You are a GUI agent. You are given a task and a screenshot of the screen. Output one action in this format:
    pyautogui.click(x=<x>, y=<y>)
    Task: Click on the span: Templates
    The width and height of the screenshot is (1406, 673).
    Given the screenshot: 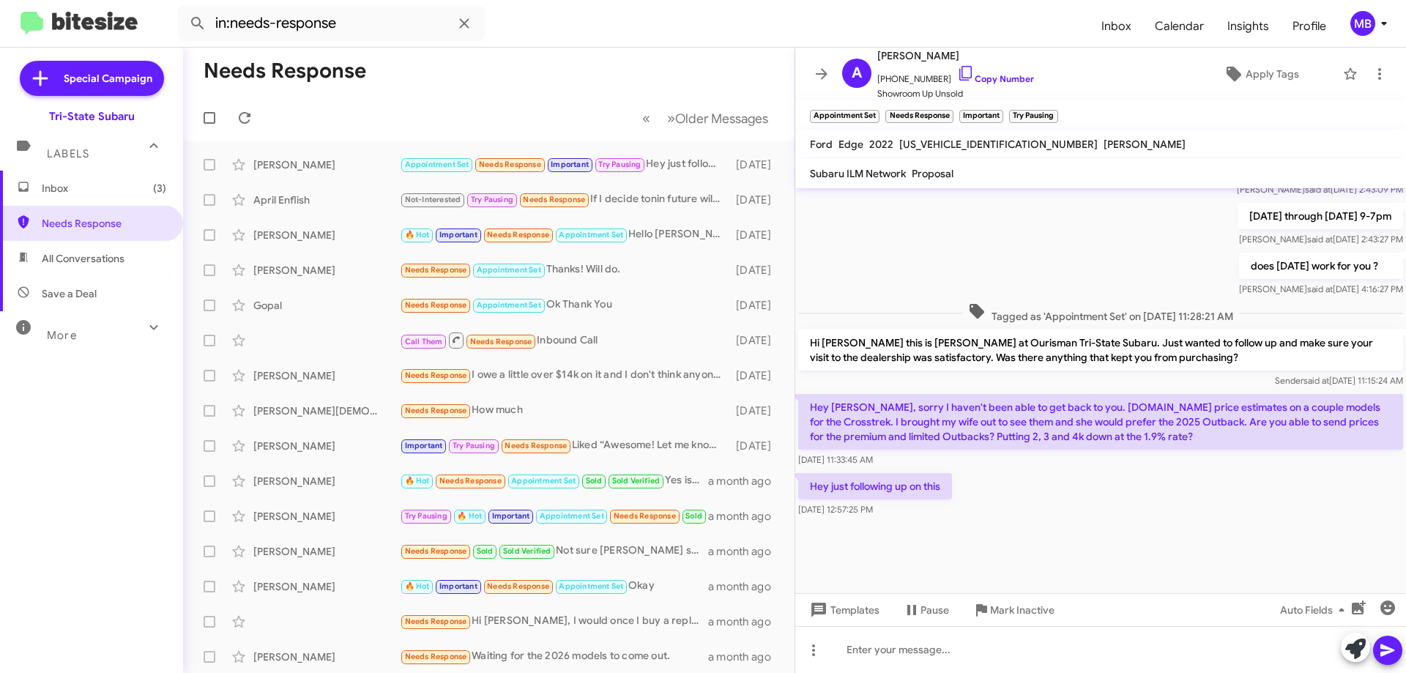 What is the action you would take?
    pyautogui.click(x=843, y=610)
    